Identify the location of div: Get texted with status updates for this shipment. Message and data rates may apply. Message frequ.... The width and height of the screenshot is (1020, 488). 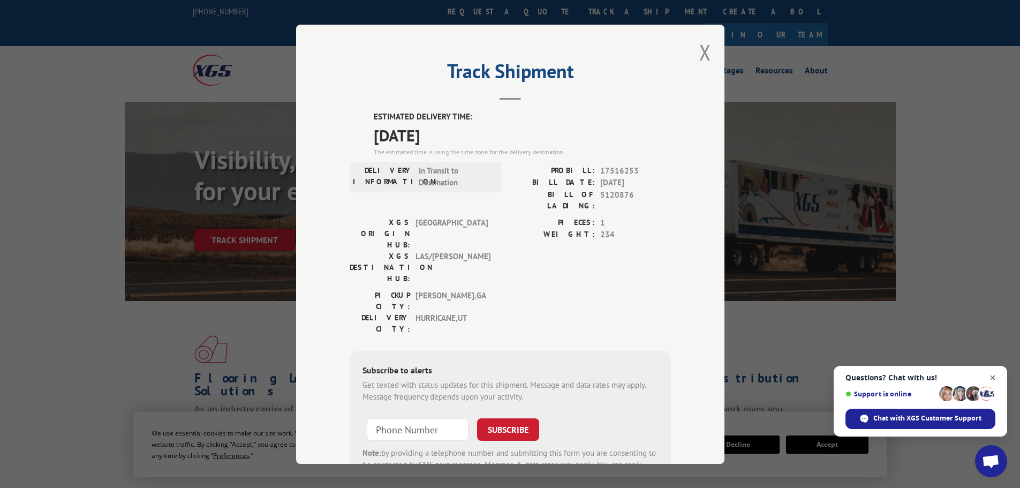
(510, 390).